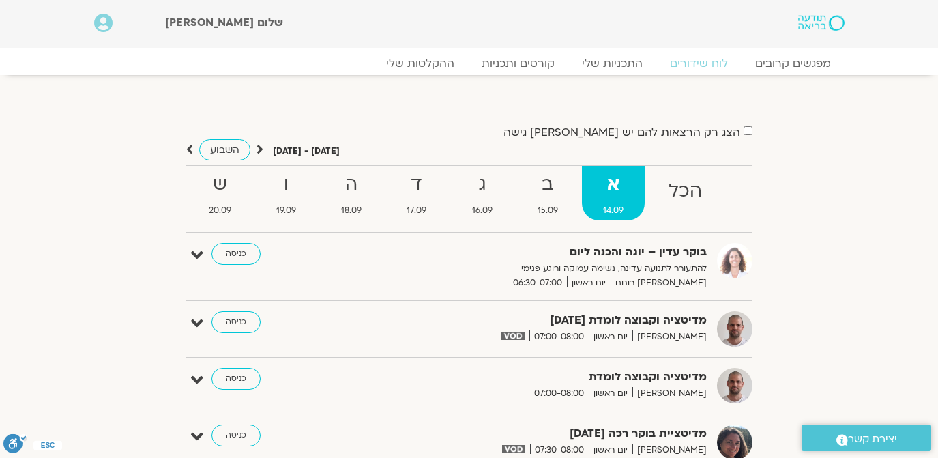  Describe the element at coordinates (224, 149) in the screenshot. I see `span: השבוע` at that location.